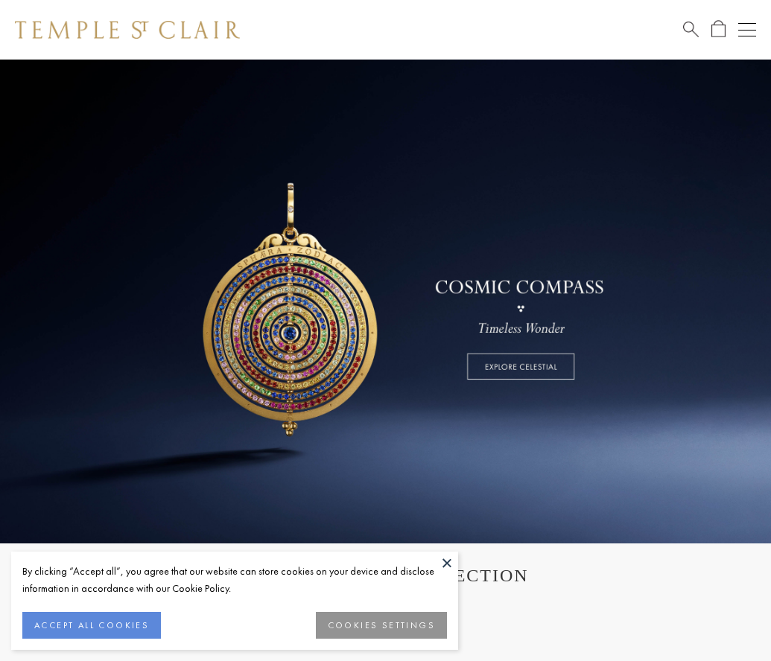  Describe the element at coordinates (92, 626) in the screenshot. I see `button: ACCEPT ALL COOKIES` at that location.